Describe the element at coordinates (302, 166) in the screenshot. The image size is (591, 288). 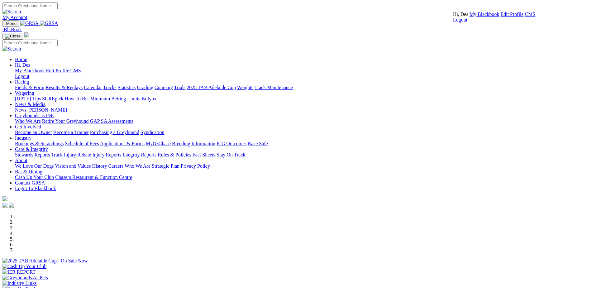
I see `div: About` at that location.